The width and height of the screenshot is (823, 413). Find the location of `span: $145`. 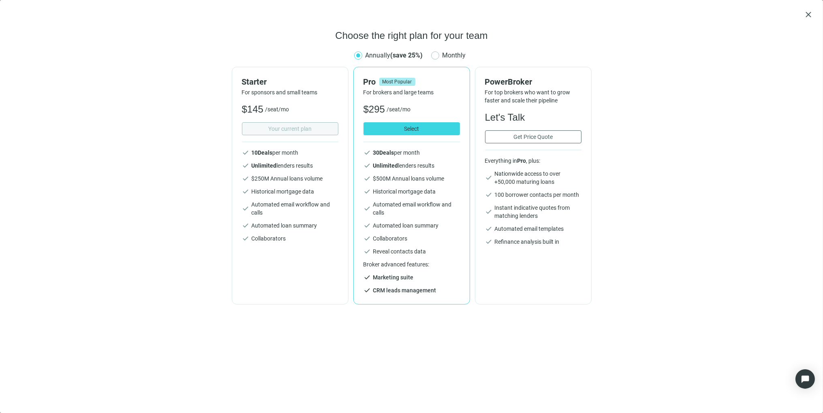

span: $145 is located at coordinates (253, 109).